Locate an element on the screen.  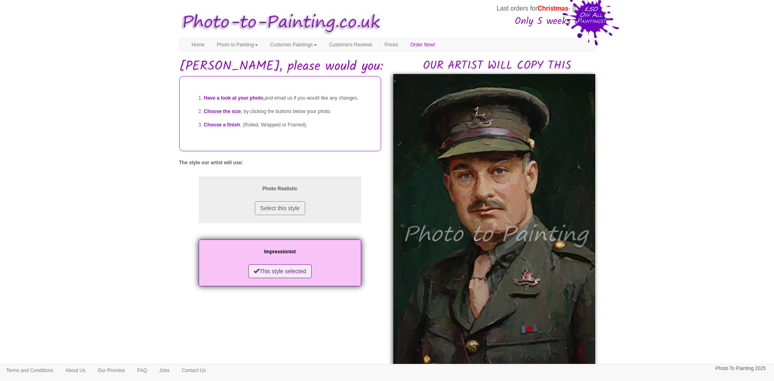
li: and email us if you would like any changes. is located at coordinates (288, 98).